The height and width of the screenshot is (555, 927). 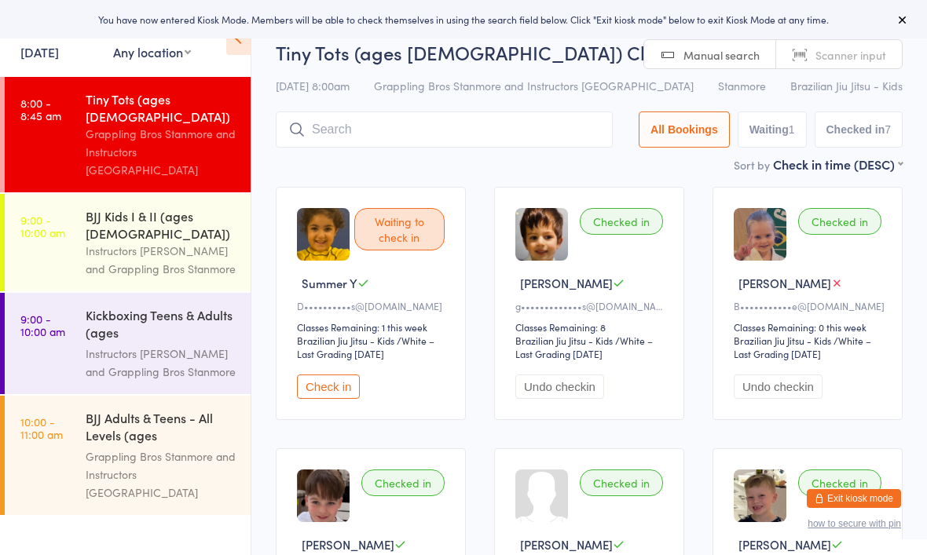 What do you see at coordinates (810, 327) in the screenshot?
I see `div: Classes Remaining: 0 this week` at bounding box center [810, 327].